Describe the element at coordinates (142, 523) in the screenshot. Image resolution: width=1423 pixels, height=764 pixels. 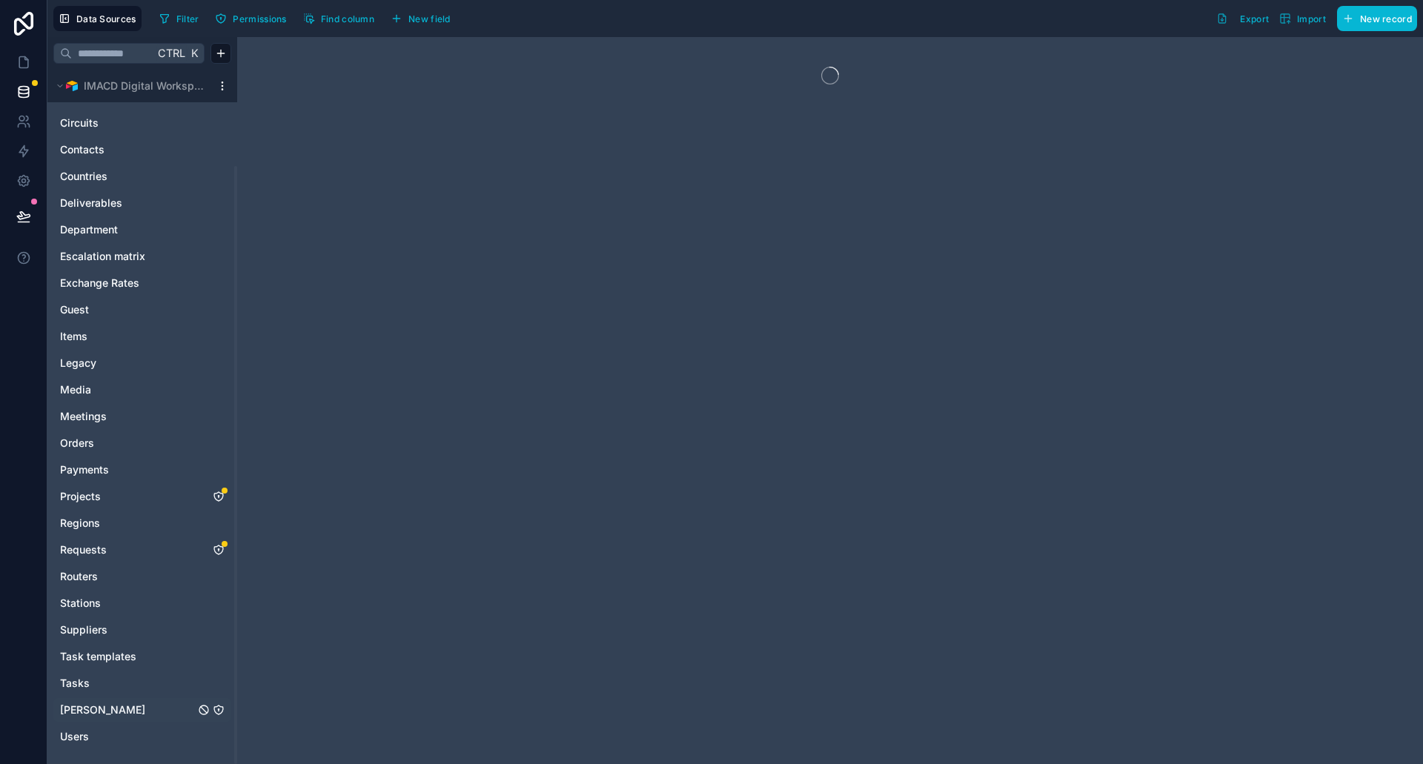
I see `div: Regions` at that location.